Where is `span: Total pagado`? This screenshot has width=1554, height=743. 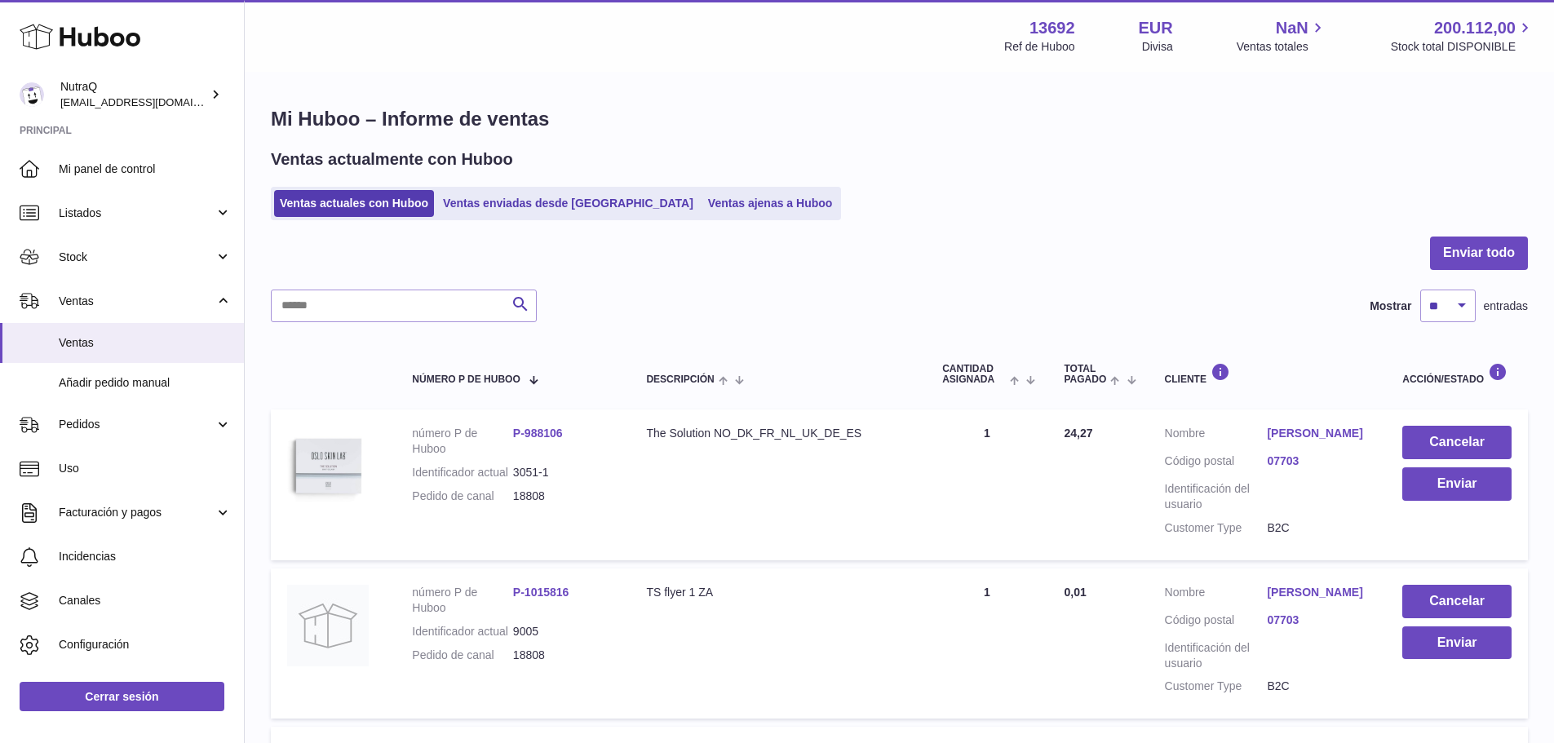 span: Total pagado is located at coordinates (1085, 374).